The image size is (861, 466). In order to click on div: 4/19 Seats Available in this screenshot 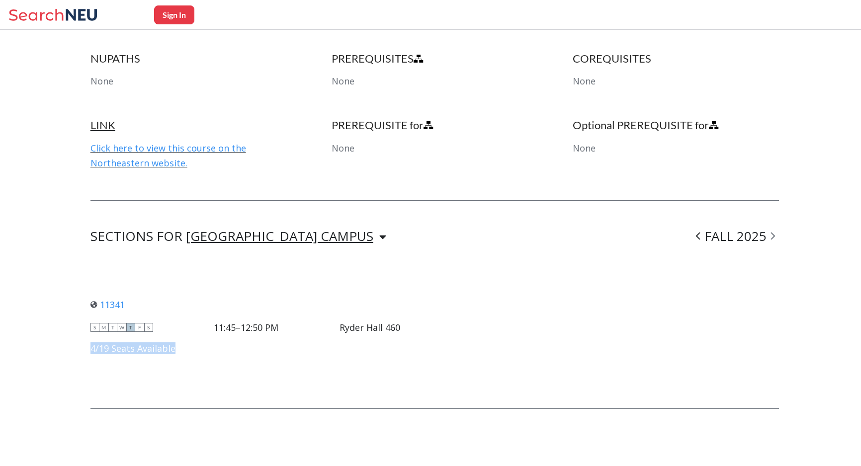, I will do `click(246, 348)`.